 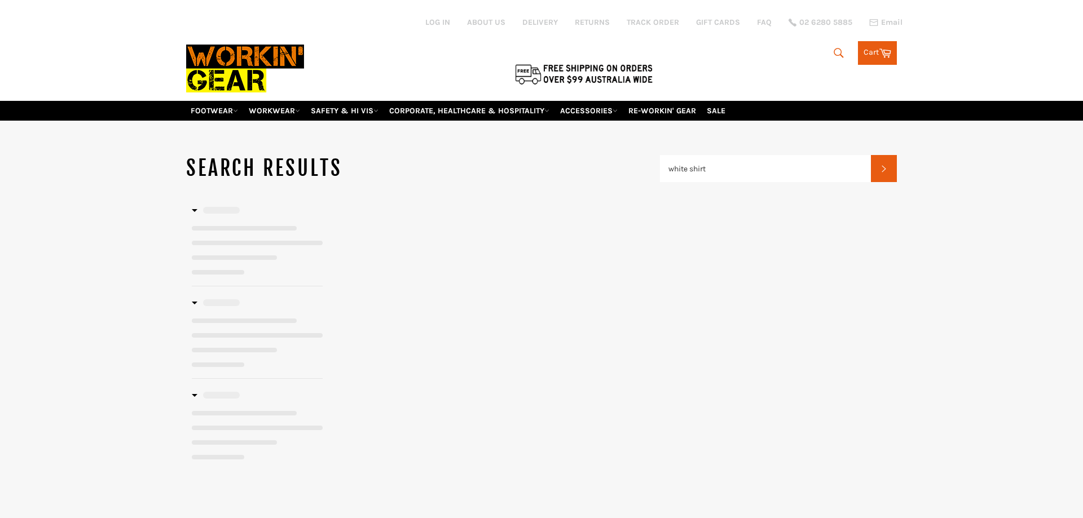 I want to click on a: TRACK ORDER, so click(x=653, y=22).